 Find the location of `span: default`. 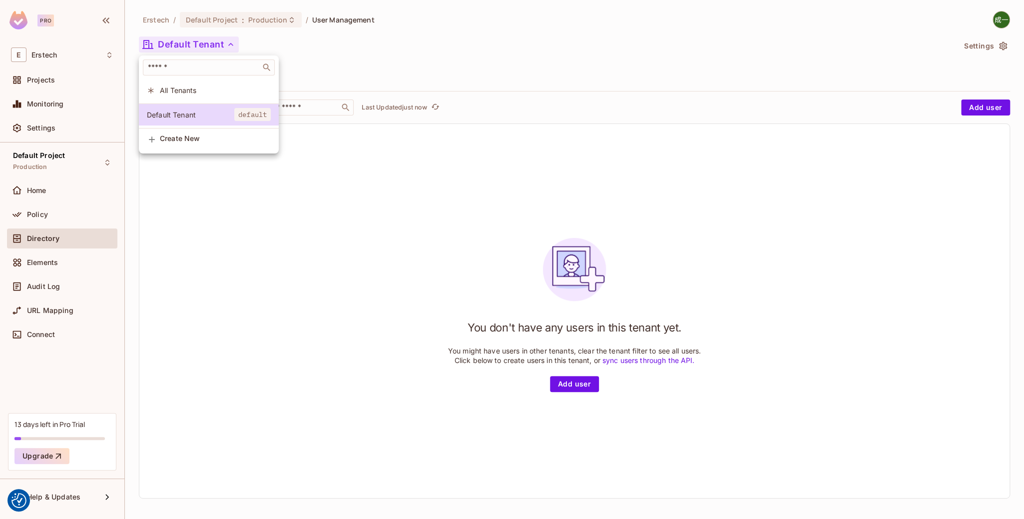

span: default is located at coordinates (252, 114).